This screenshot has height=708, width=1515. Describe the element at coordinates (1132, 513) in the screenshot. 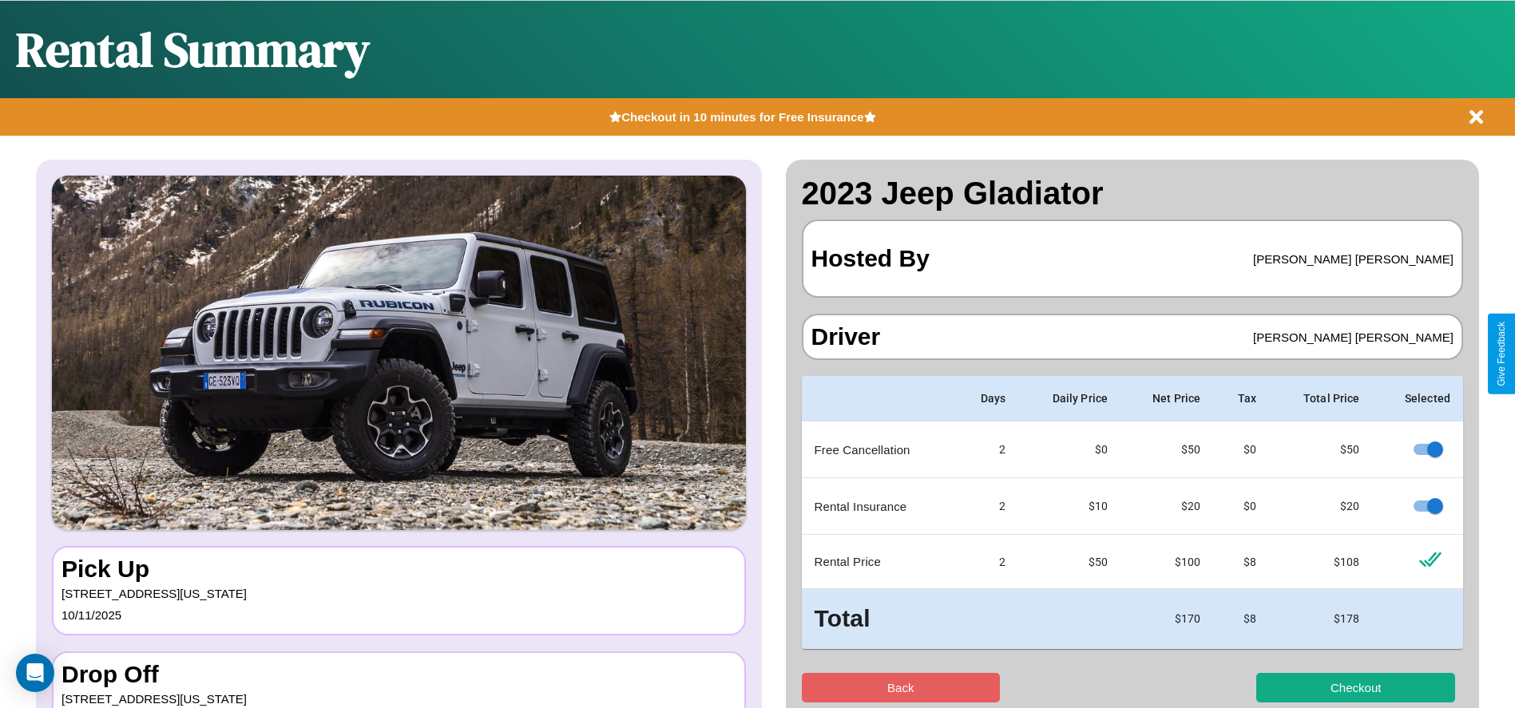

I see `table: simple table` at that location.